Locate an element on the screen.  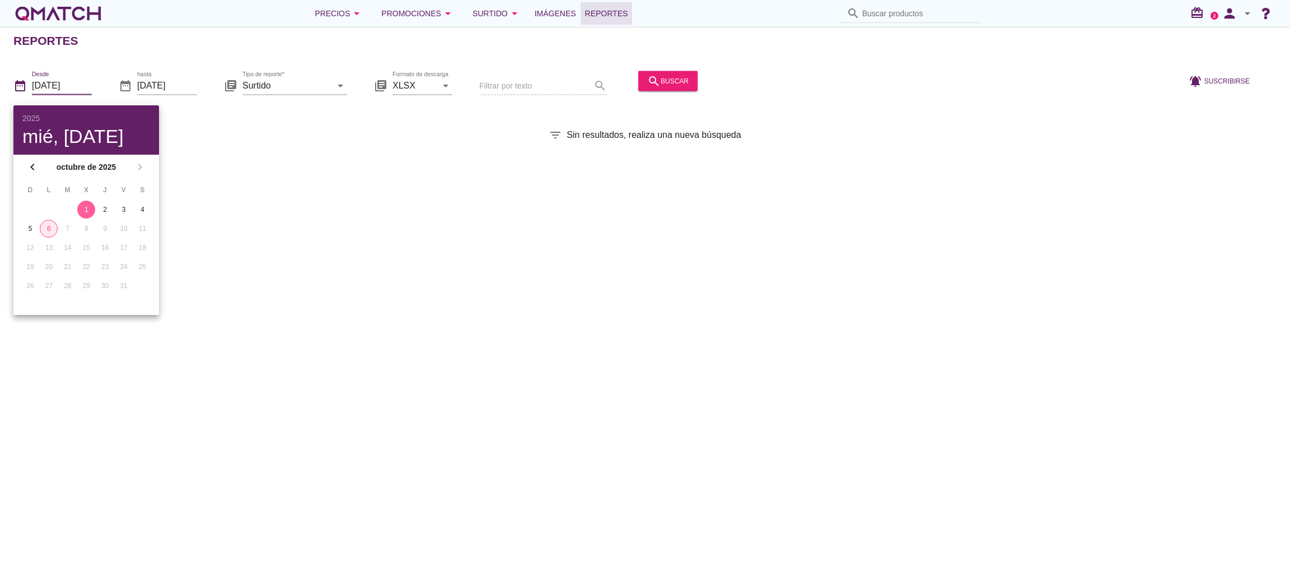
div: 1 is located at coordinates (86, 209).